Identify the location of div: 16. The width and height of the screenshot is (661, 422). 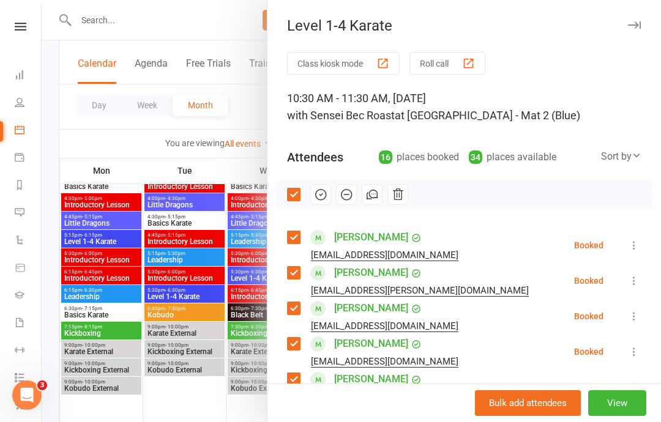
(385, 157).